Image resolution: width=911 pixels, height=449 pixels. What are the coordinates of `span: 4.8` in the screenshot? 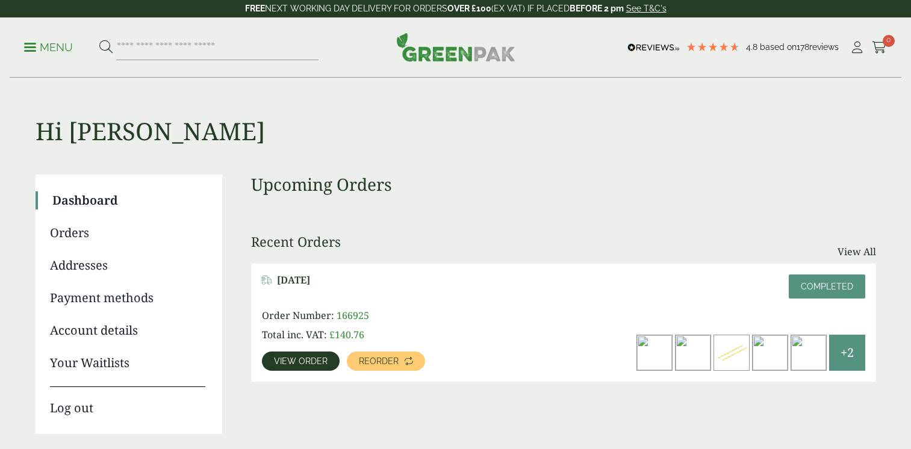 It's located at (753, 47).